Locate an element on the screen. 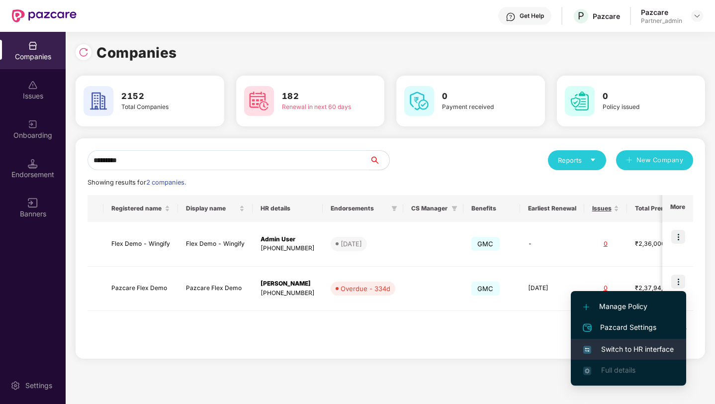  span: Full details is located at coordinates (618, 369).